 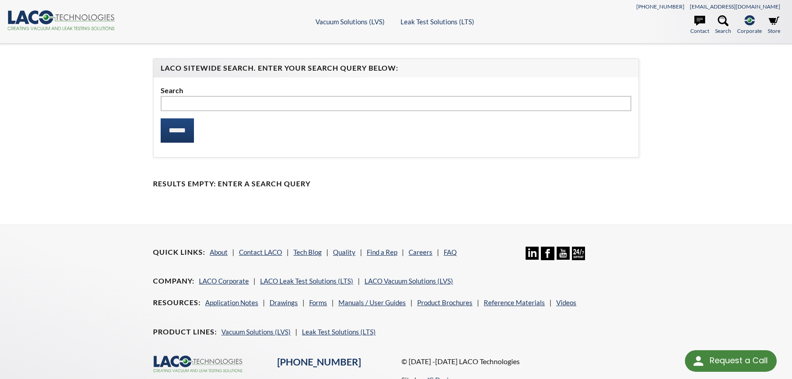 I want to click on a: Drawings, so click(x=284, y=303).